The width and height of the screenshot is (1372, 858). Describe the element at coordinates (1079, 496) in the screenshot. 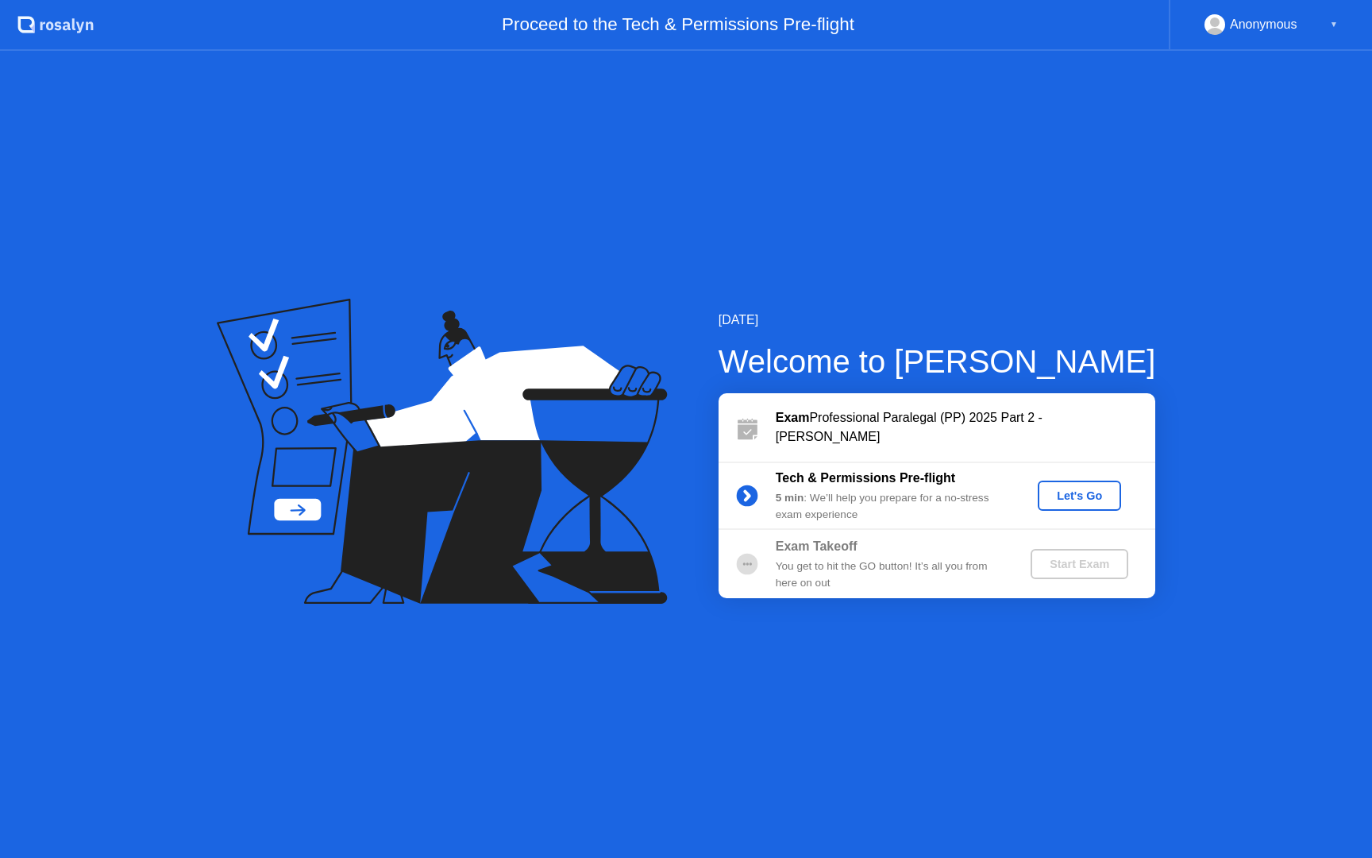

I see `button: Let's Go` at that location.